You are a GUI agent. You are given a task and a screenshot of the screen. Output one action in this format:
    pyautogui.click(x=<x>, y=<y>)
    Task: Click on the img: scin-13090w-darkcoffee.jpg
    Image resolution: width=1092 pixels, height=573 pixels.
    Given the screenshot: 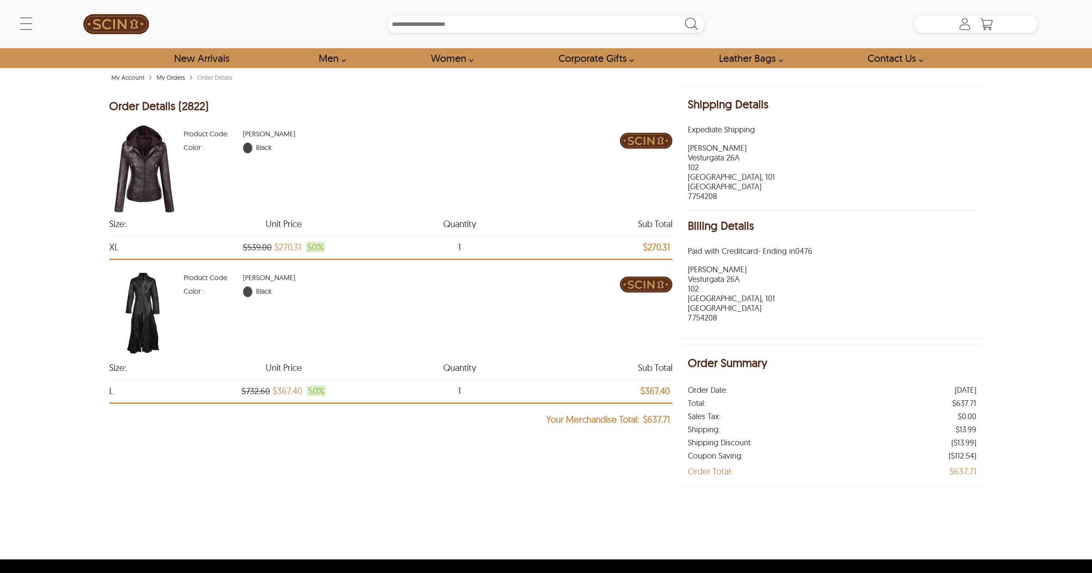 What is the action you would take?
    pyautogui.click(x=144, y=169)
    